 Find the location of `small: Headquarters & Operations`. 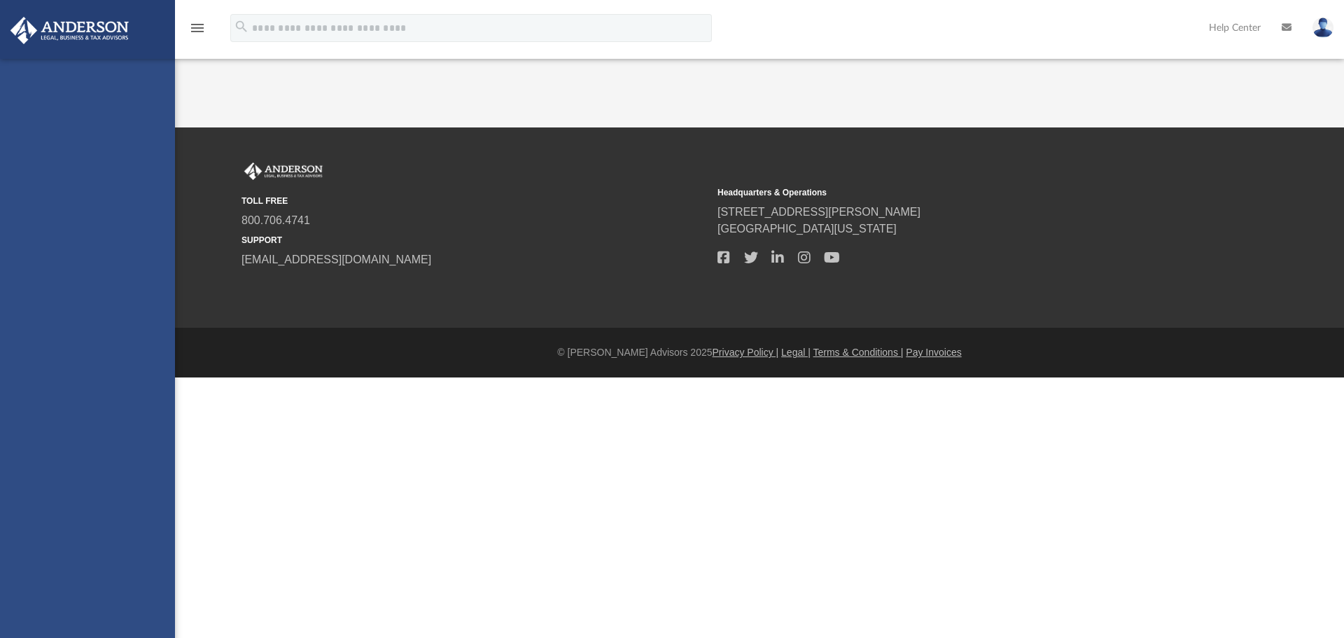

small: Headquarters & Operations is located at coordinates (950, 192).